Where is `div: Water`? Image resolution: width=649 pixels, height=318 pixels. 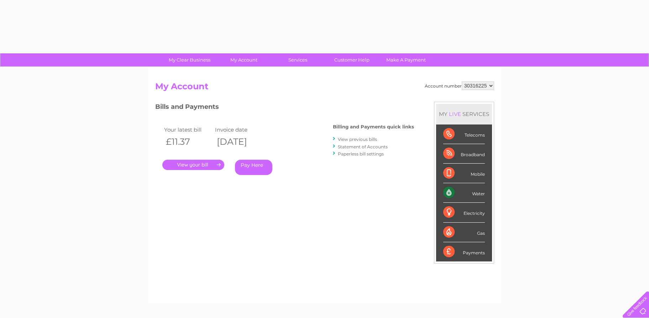
div: Water is located at coordinates (464, 193).